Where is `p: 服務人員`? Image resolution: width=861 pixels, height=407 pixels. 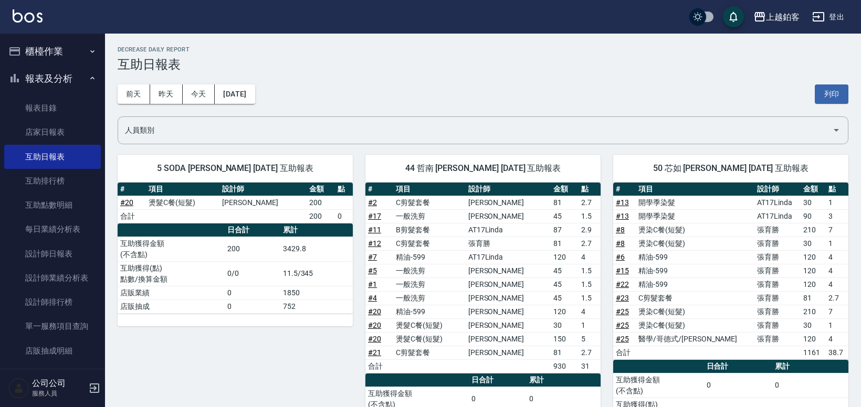
p: 服務人員 is located at coordinates (59, 394).